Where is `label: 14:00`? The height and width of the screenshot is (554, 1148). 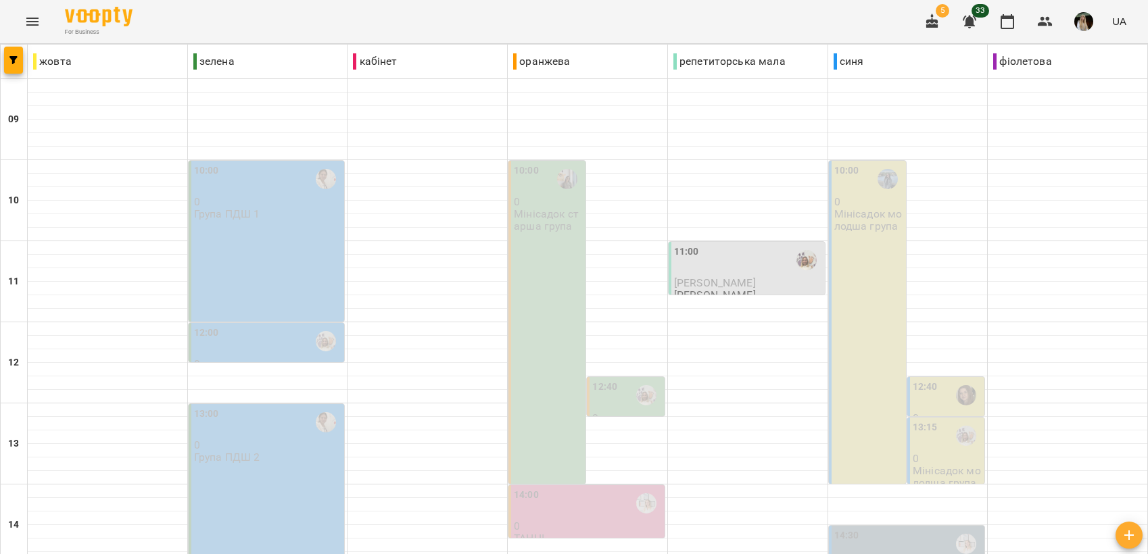 label: 14:00 is located at coordinates (526, 495).